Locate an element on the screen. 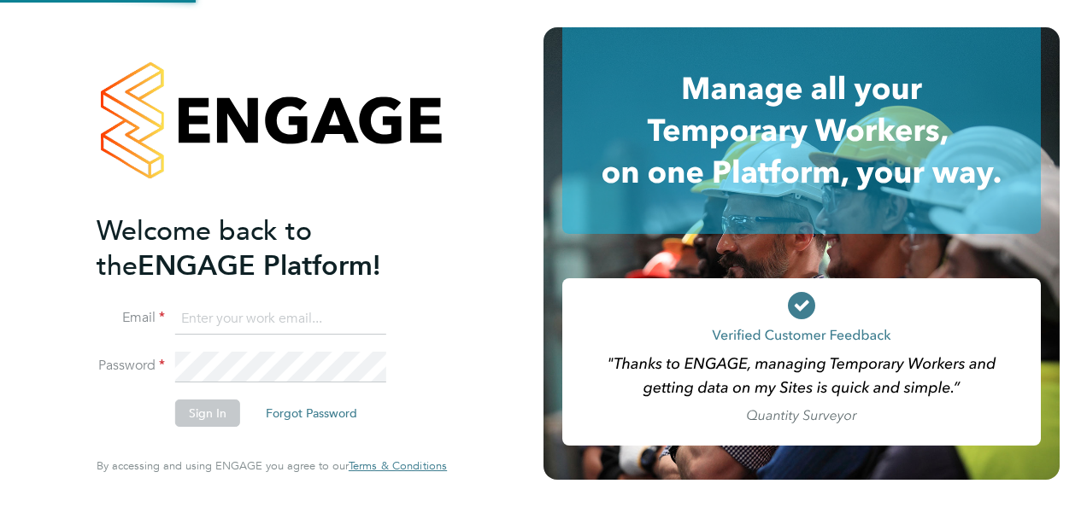 This screenshot has width=1087, height=507. label: Password is located at coordinates (131, 366).